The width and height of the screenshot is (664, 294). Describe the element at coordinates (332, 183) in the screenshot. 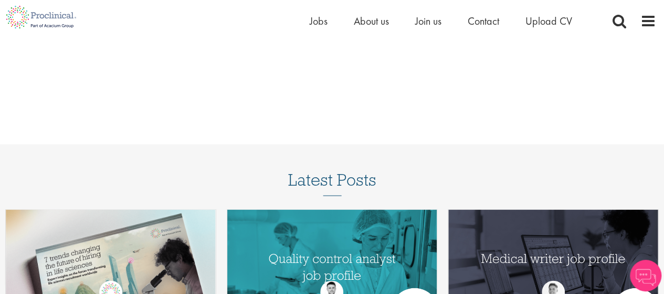

I see `h3: Latest Posts` at that location.